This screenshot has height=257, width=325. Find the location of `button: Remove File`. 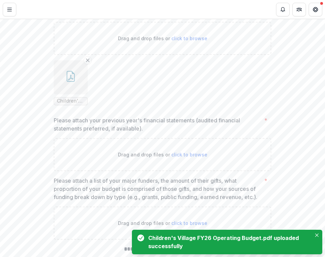

button: Remove File is located at coordinates (88, 60).